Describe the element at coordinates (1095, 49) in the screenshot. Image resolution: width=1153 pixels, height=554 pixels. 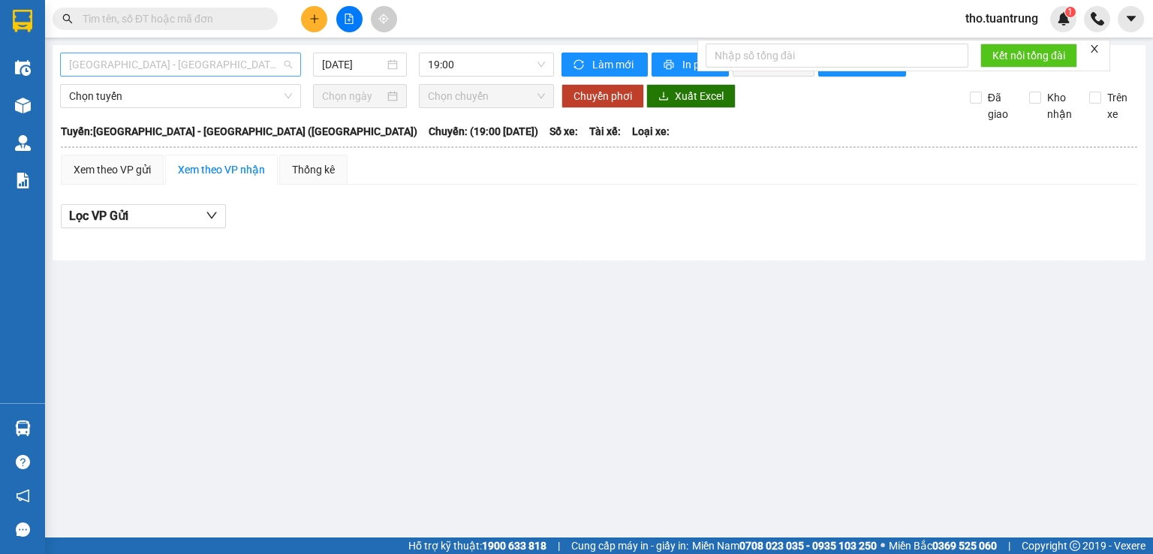
I see `span: close` at that location.